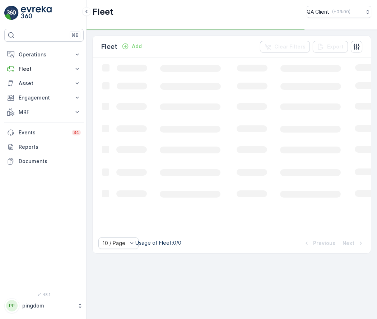  I want to click on button: Next, so click(353, 243).